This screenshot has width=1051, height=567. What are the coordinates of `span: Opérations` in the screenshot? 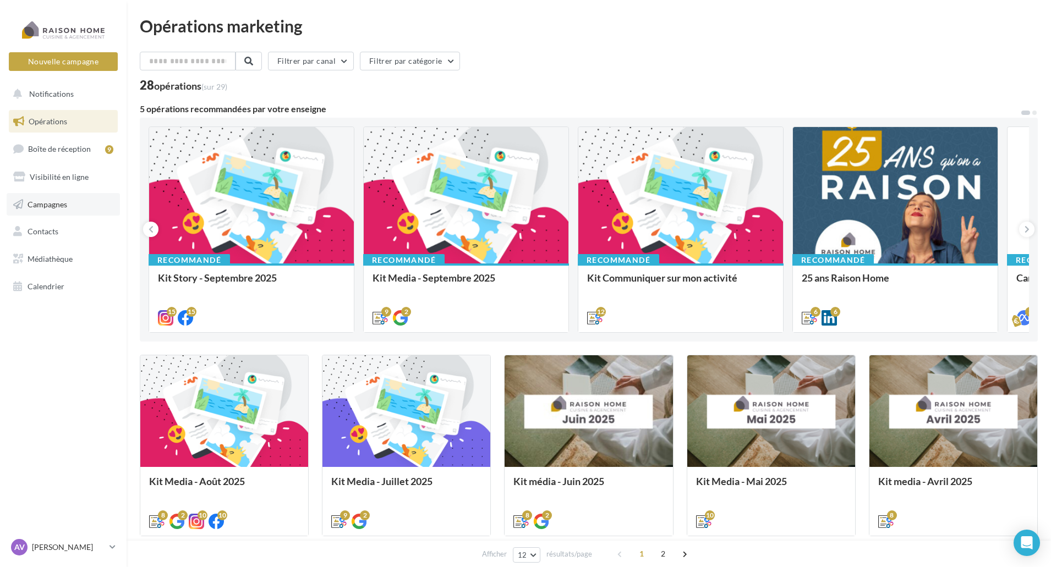 It's located at (48, 121).